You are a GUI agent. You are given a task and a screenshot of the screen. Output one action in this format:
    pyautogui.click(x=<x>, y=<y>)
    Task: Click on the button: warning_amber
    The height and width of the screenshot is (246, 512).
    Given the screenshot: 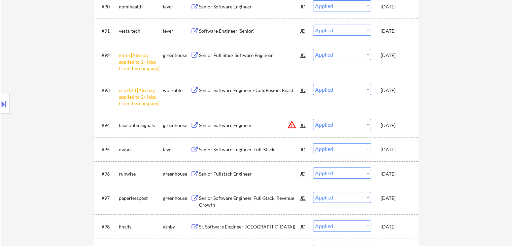 What is the action you would take?
    pyautogui.click(x=292, y=124)
    